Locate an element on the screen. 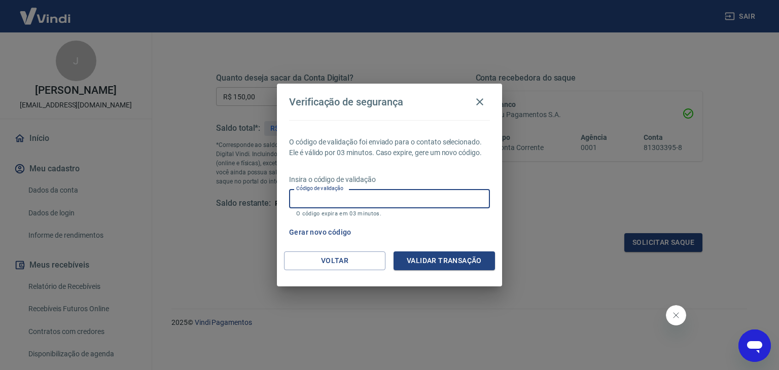 The image size is (779, 370). p: O código expira em 03 minutos. is located at coordinates (389, 213).